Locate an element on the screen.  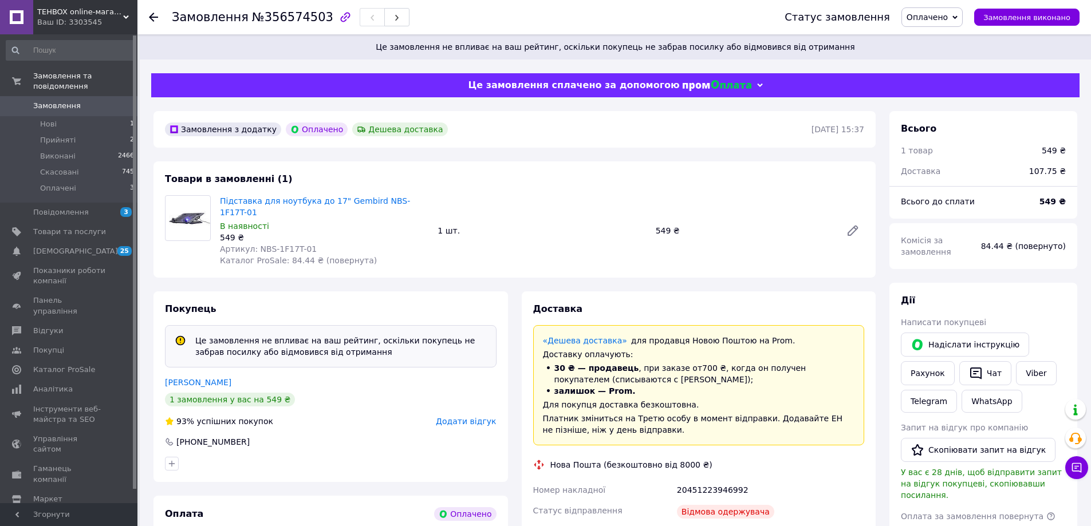
span: №356574503 is located at coordinates (293, 17).